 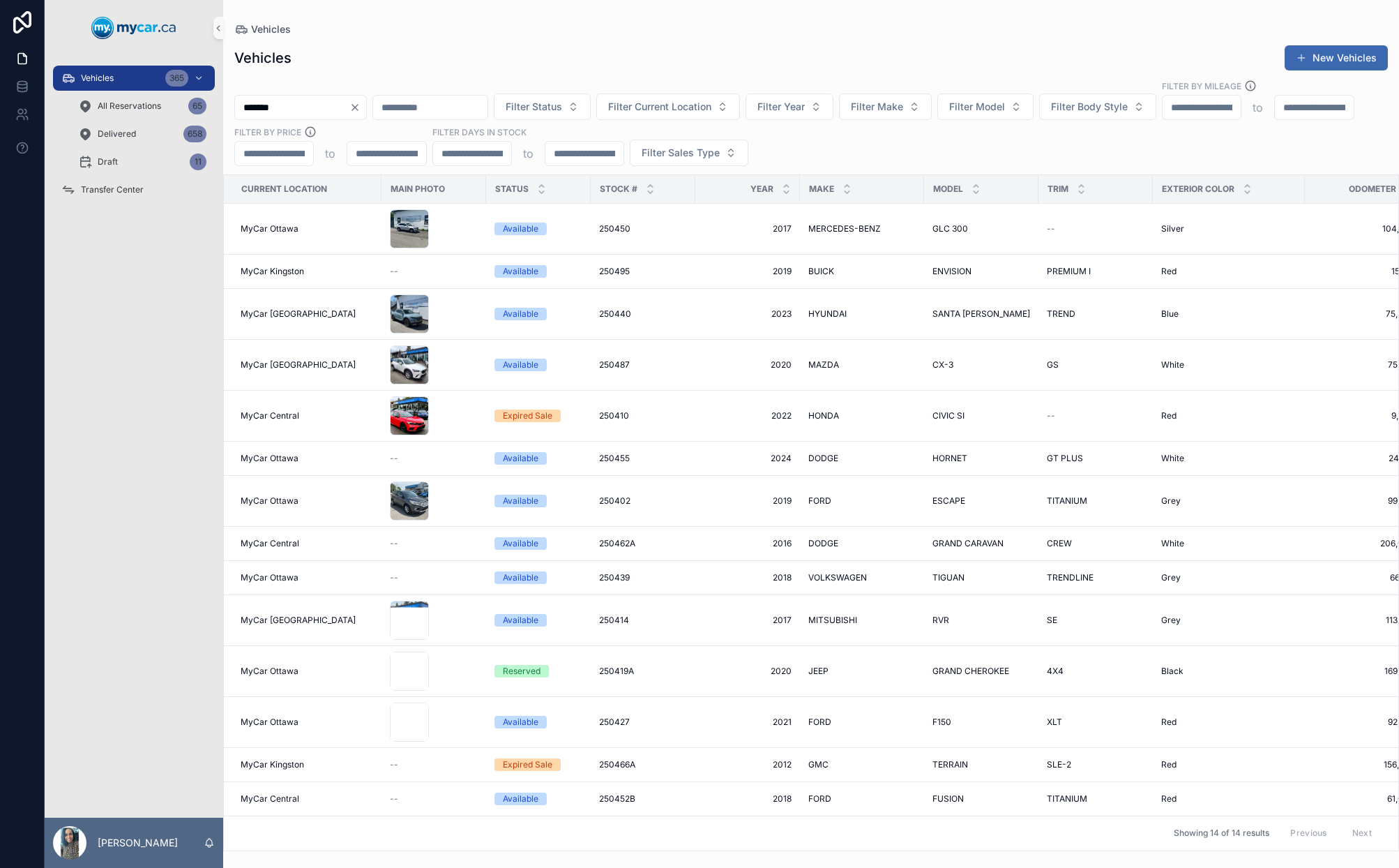 I want to click on a: Draft11, so click(x=143, y=162).